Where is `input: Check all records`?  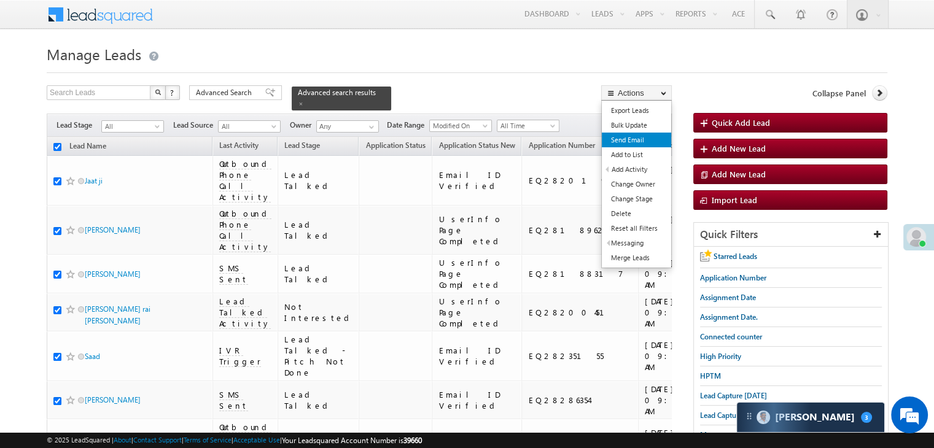 input: Check all records is located at coordinates (57, 147).